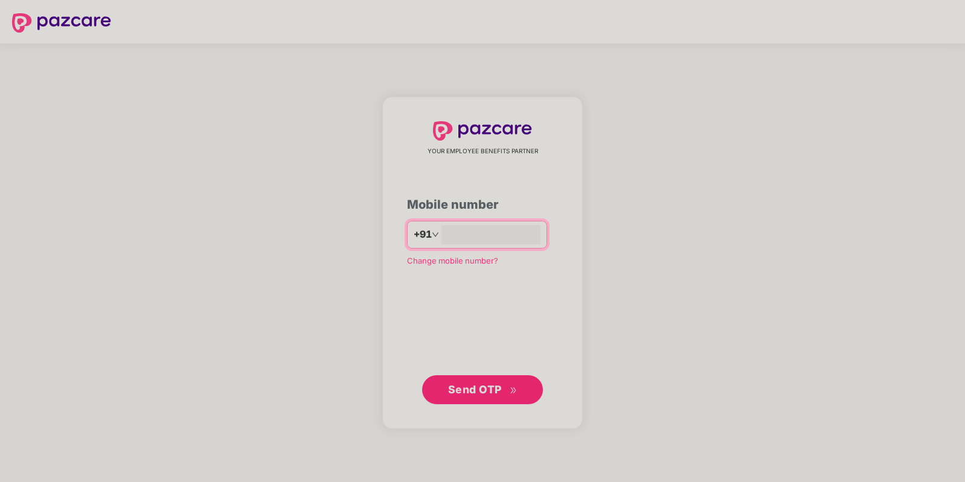 The height and width of the screenshot is (482, 965). I want to click on span: Change mobile number?, so click(452, 261).